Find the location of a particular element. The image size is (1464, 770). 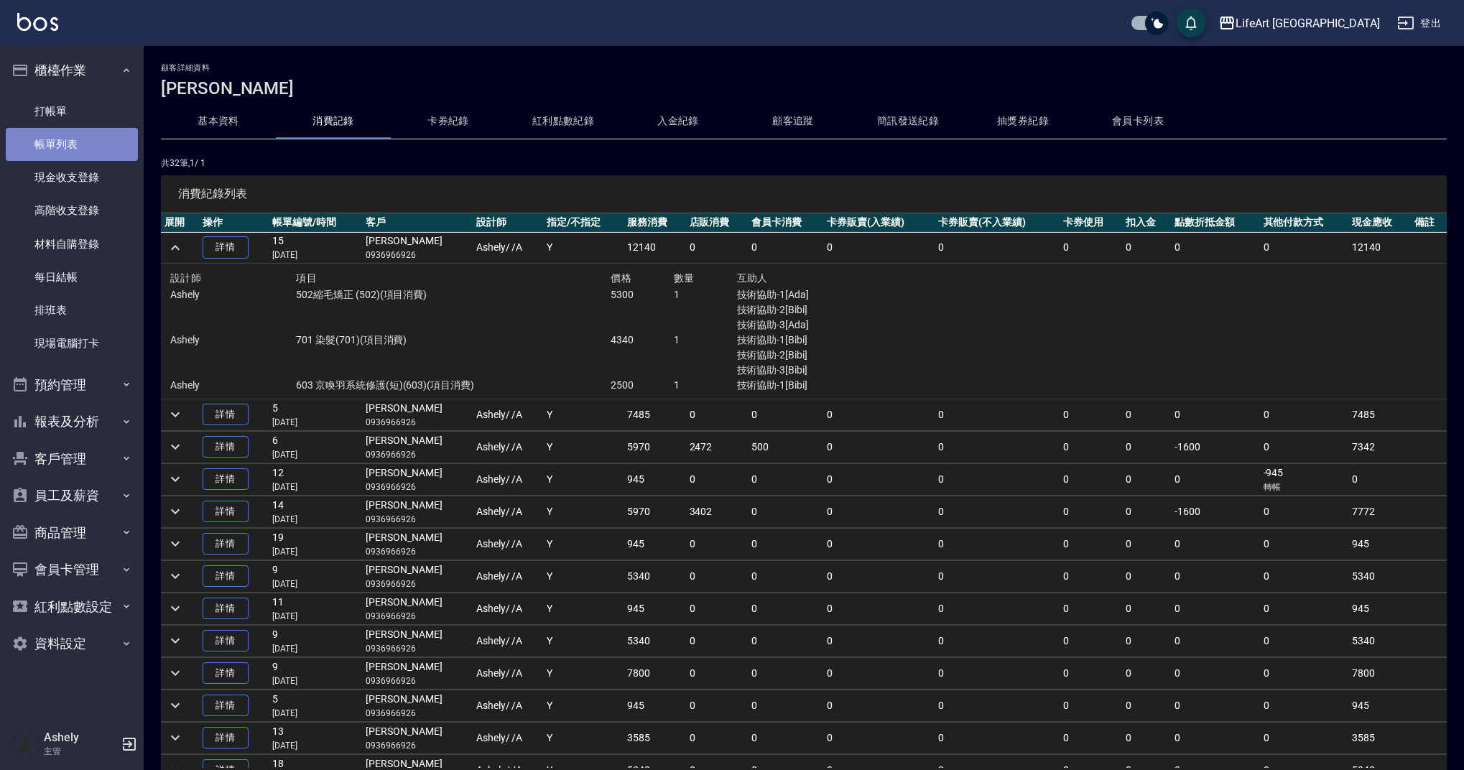

span: 項目 is located at coordinates (306, 278).